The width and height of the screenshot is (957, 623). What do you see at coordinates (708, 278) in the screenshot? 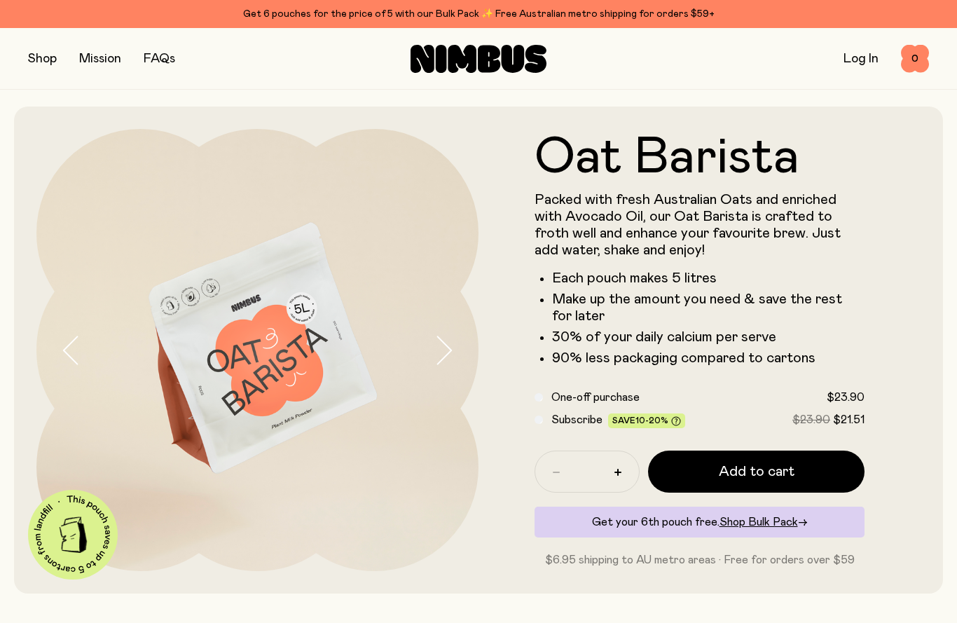
I see `li: Each pouch makes 5 litres` at bounding box center [708, 278].